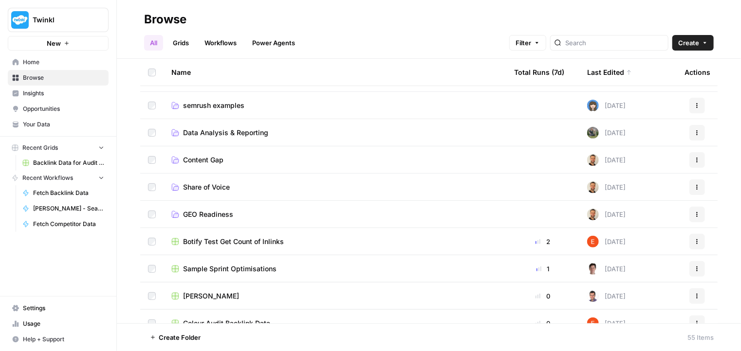  I want to click on a: Backlink Data for Audit Grid, so click(63, 163).